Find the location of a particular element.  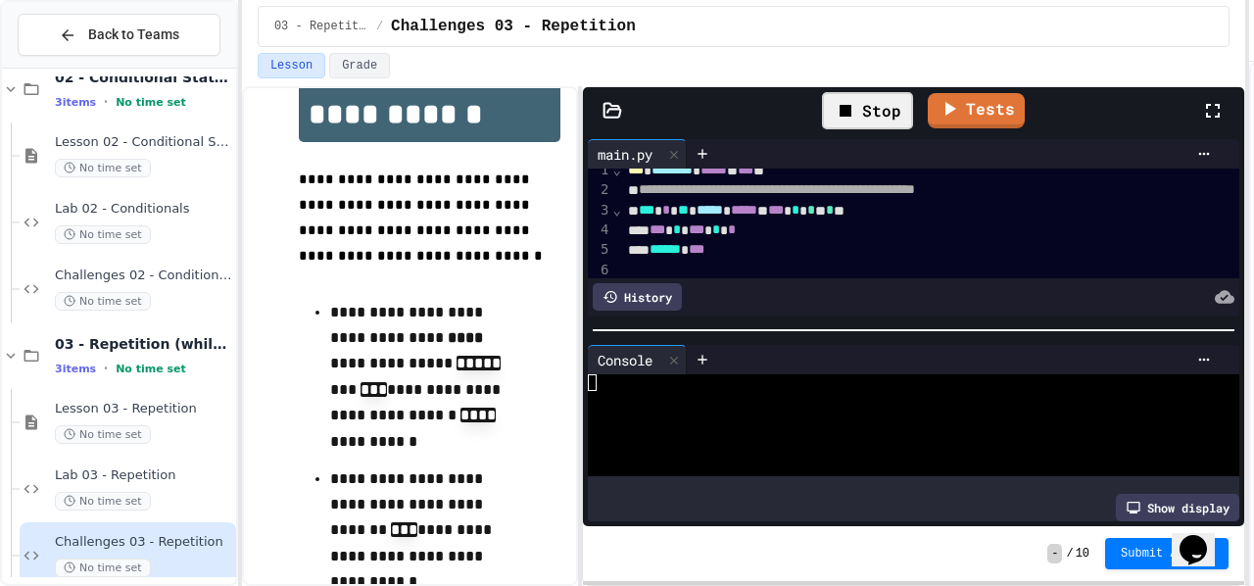

span: Lesson 03 - Repetition is located at coordinates (143, 409).